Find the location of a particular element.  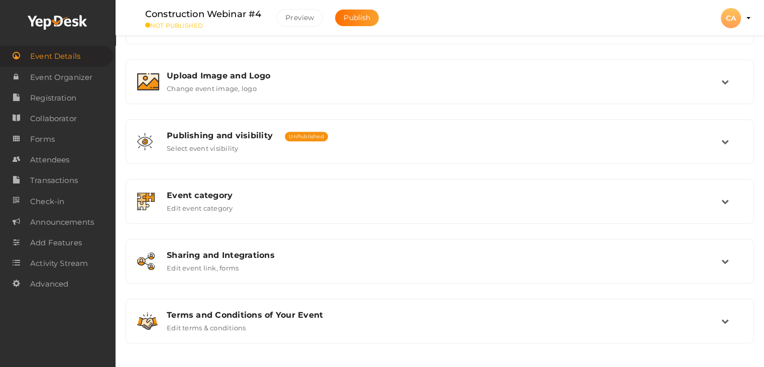

label: Edit event category is located at coordinates (200, 206).